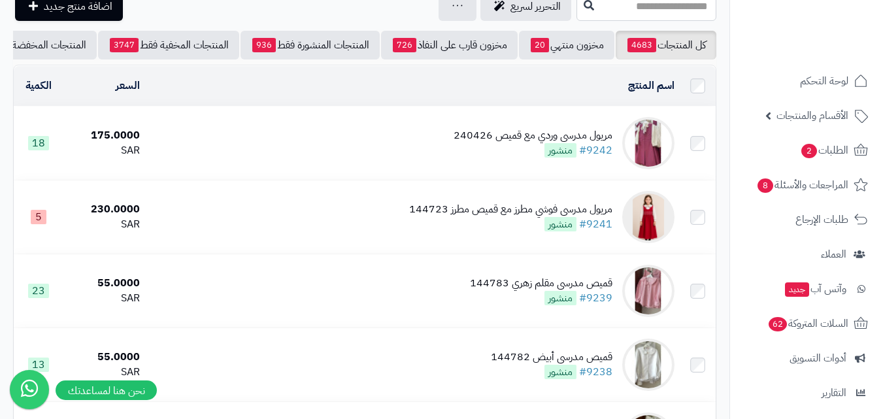 This screenshot has height=419, width=883. Describe the element at coordinates (802, 185) in the screenshot. I see `span: المراجعات والأسئلة` at that location.